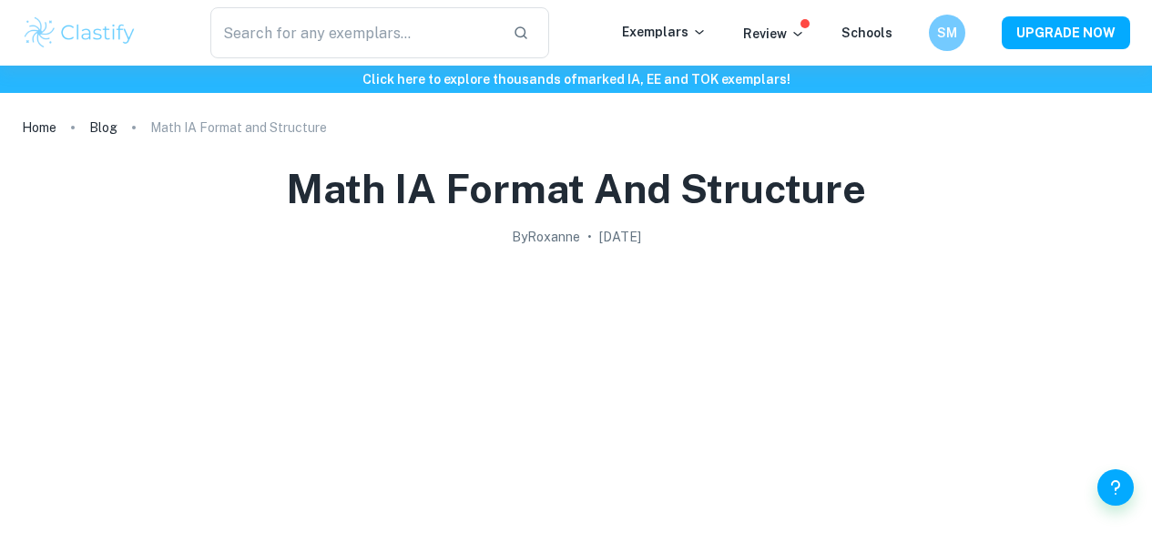  I want to click on a: Home, so click(39, 127).